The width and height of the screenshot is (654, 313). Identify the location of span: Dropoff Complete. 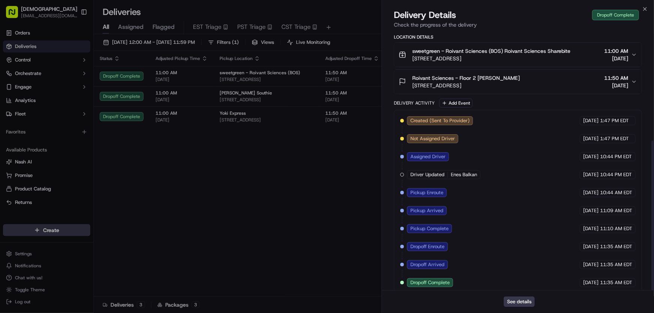
(430, 283).